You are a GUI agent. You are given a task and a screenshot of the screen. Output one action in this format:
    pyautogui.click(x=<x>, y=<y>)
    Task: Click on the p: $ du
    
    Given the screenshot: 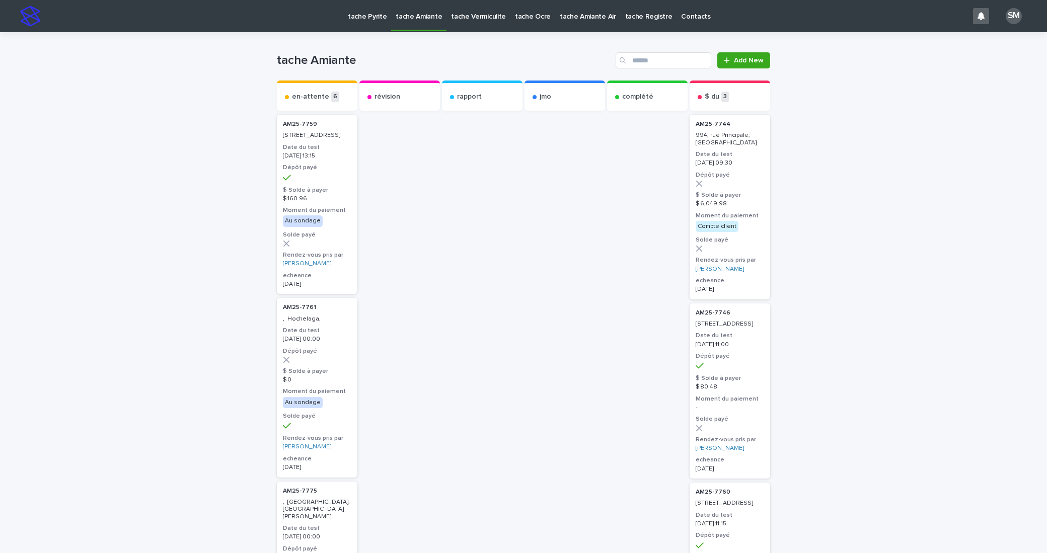 What is the action you would take?
    pyautogui.click(x=712, y=97)
    